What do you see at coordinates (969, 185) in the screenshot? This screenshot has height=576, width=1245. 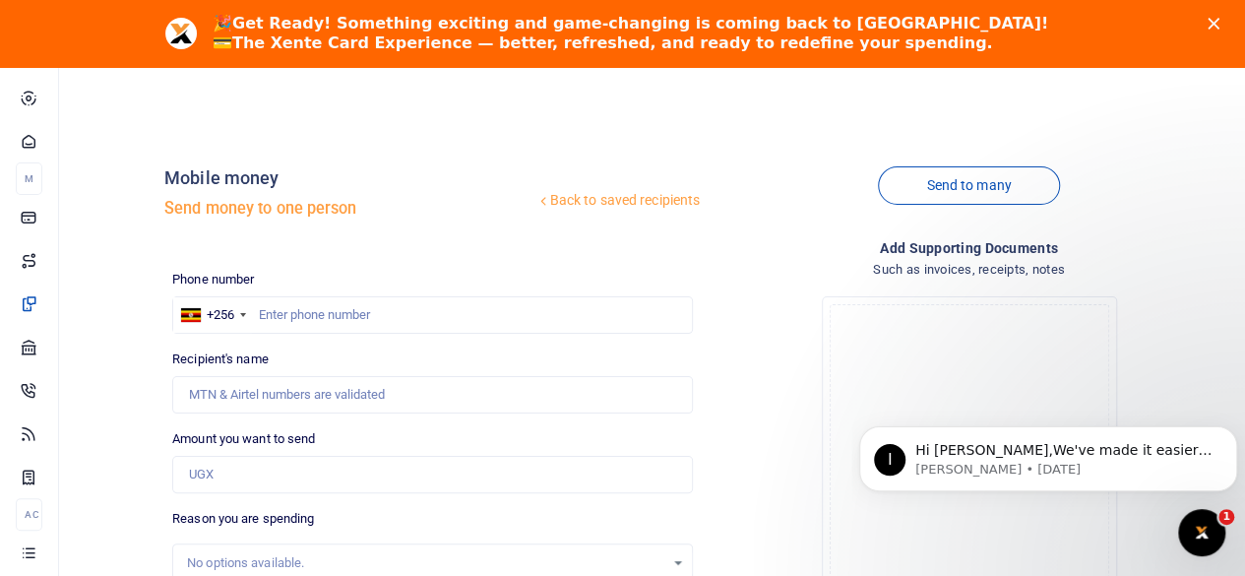 I see `a: Send to many` at bounding box center [969, 185].